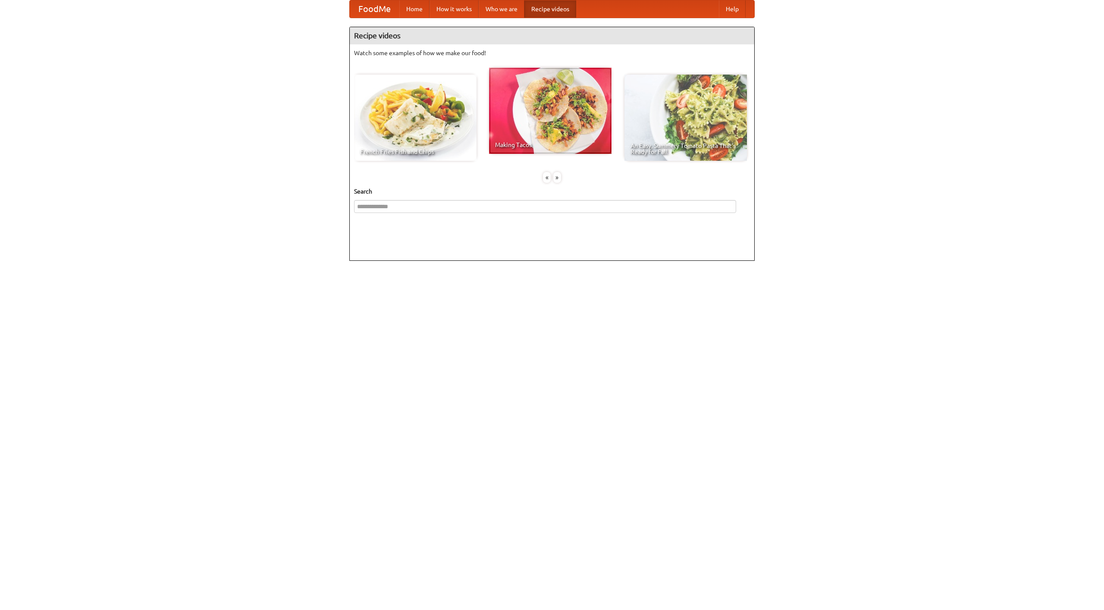 This screenshot has width=1104, height=610. Describe the element at coordinates (552, 53) in the screenshot. I see `p: Watch some examples of how we make our food!` at that location.